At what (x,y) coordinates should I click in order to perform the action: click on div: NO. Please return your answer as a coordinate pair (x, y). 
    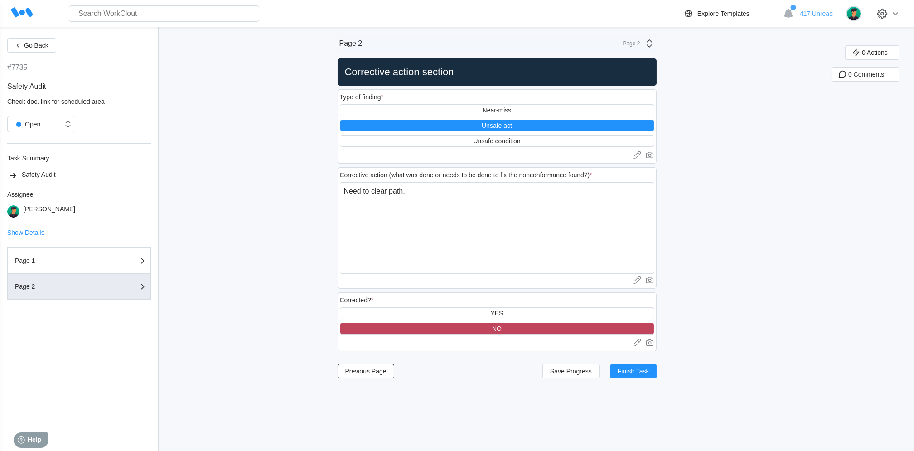
    Looking at the image, I should click on (497, 329).